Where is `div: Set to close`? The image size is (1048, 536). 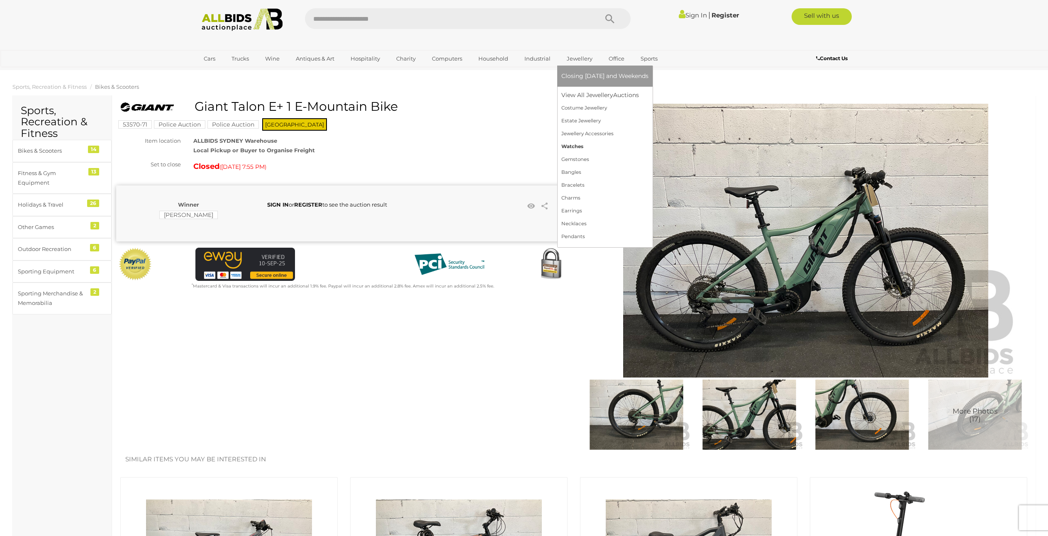 div: Set to close is located at coordinates (148, 164).